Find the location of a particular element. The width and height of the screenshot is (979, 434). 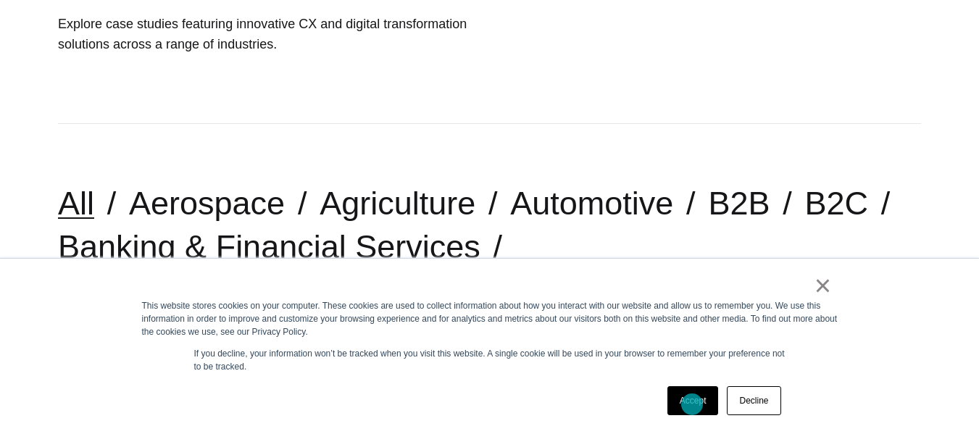

h1: Explore case studies featuring innovative CX and digital transformation solutions across a range ... is located at coordinates (275, 34).